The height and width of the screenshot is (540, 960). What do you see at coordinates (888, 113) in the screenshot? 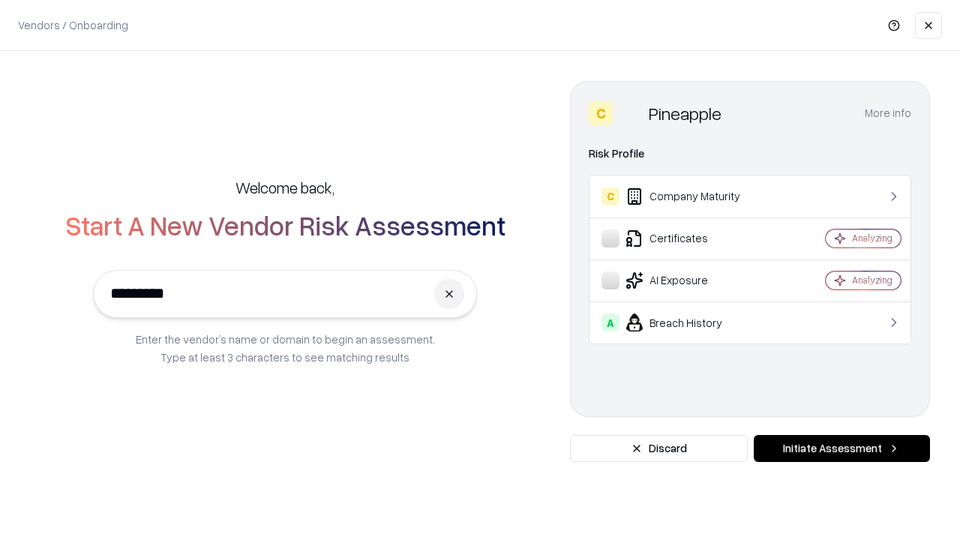
I see `button: More info` at bounding box center [888, 113].